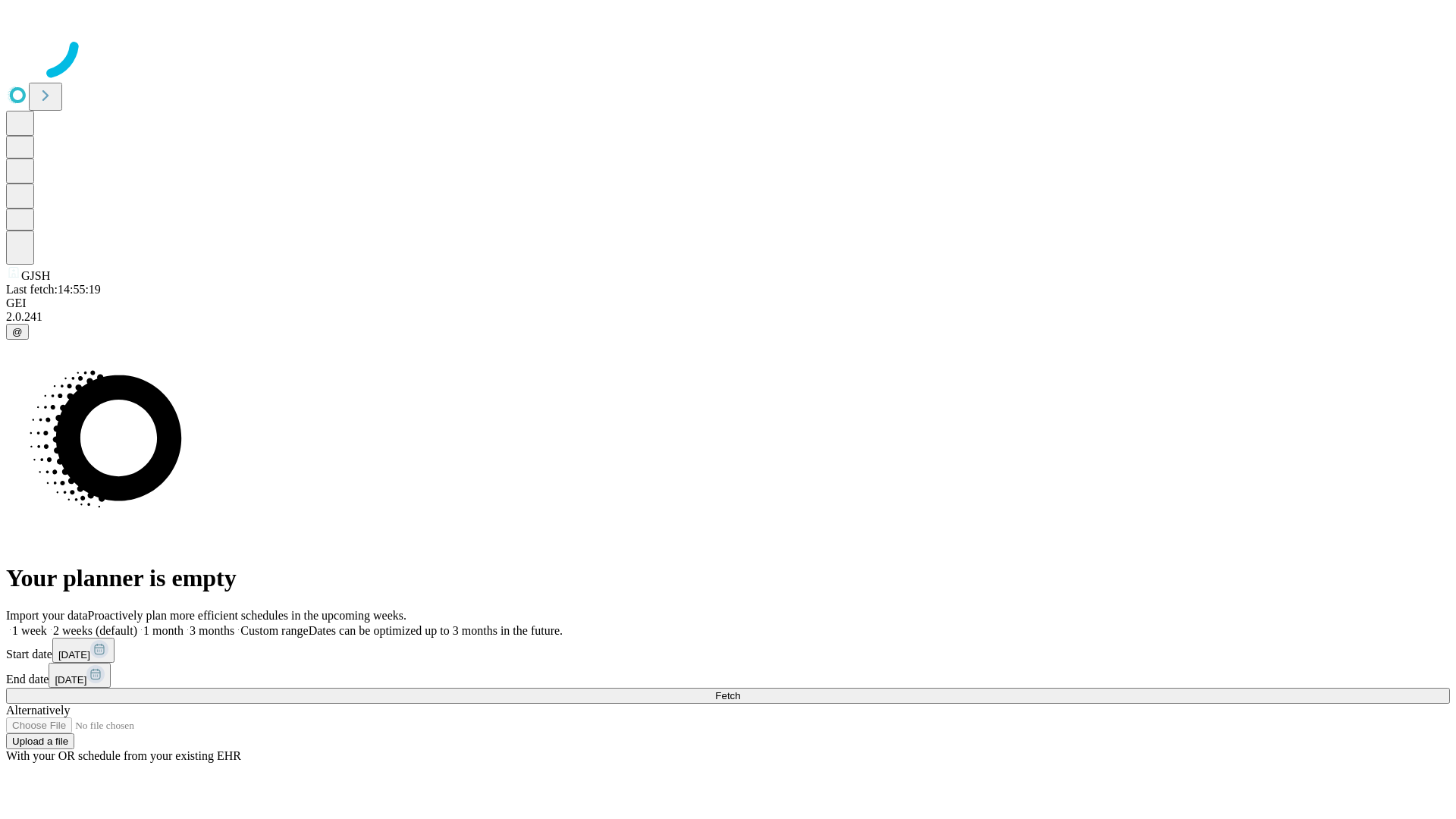  I want to click on span: GJSH, so click(36, 276).